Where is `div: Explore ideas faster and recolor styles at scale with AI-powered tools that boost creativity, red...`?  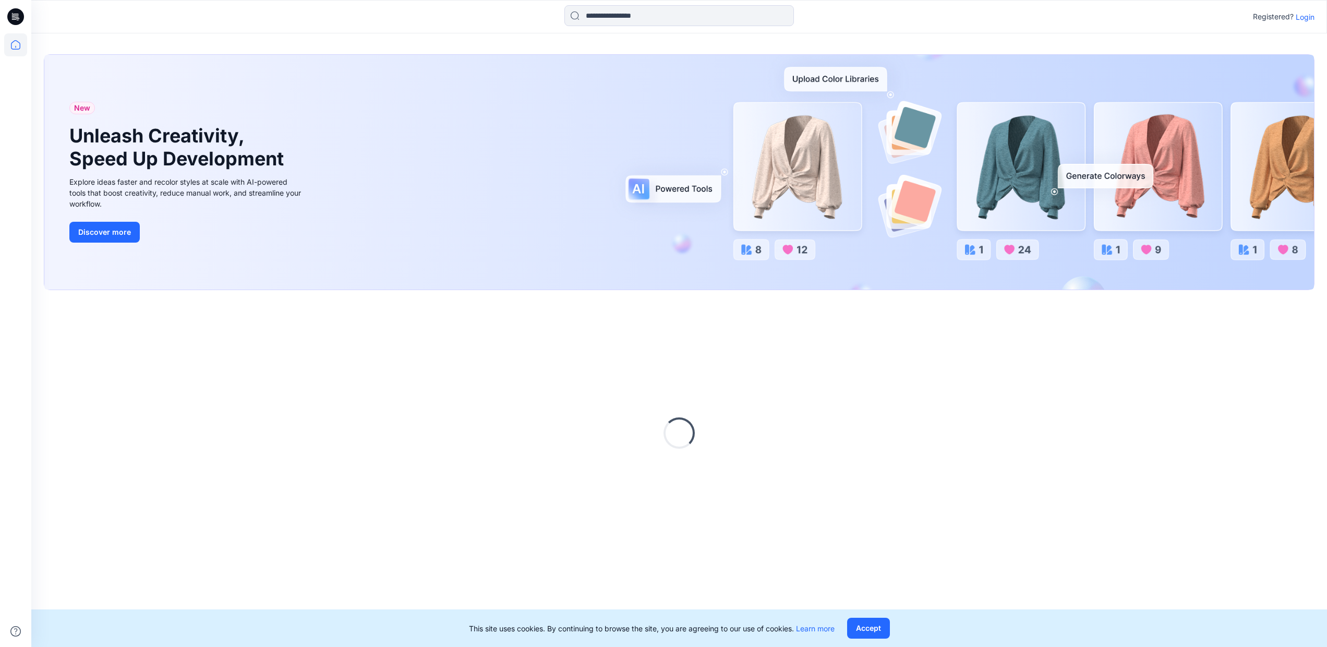
div: Explore ideas faster and recolor styles at scale with AI-powered tools that boost creativity, red... is located at coordinates (187, 193).